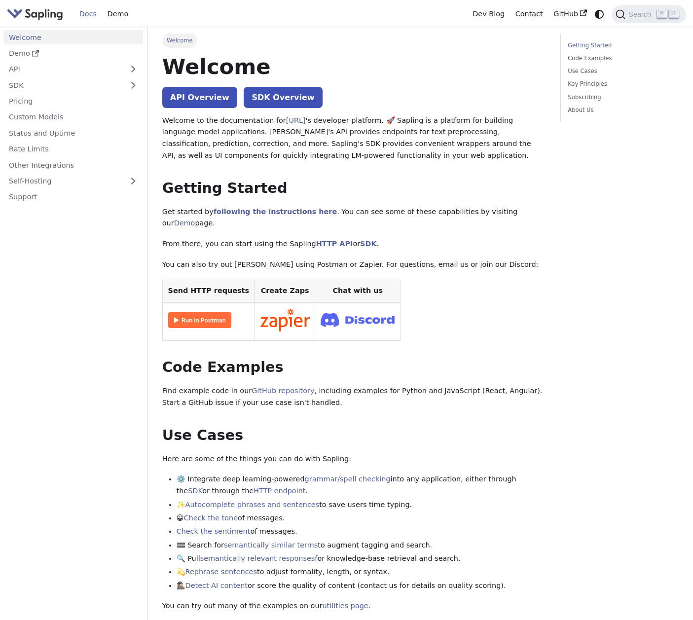 The height and width of the screenshot is (620, 693). What do you see at coordinates (354, 40) in the screenshot?
I see `nav: Breadcrumbs` at bounding box center [354, 40].